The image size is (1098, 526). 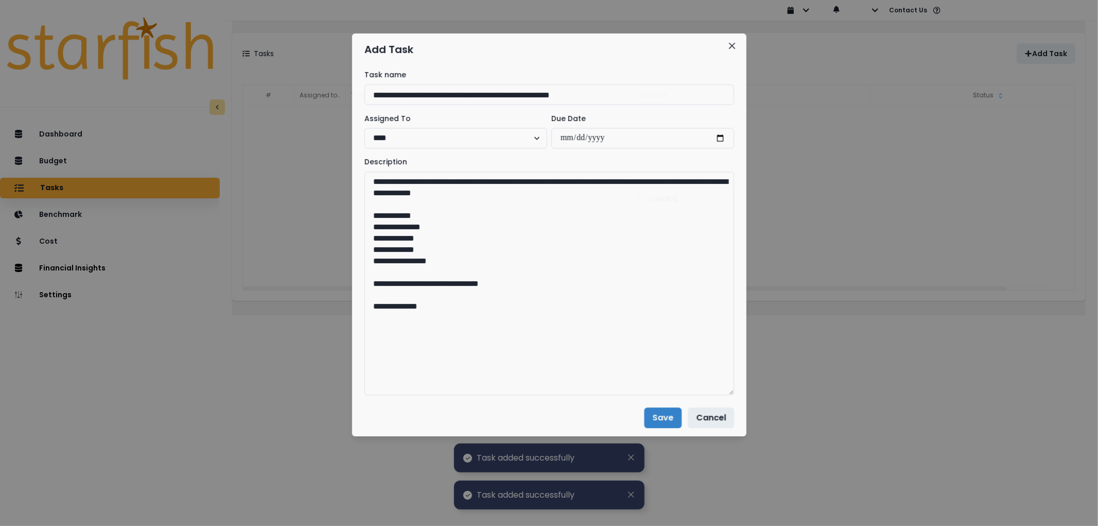 I want to click on button: Cancel, so click(x=711, y=417).